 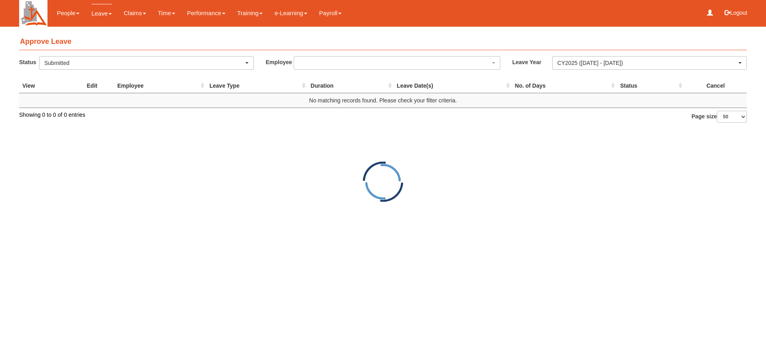 I want to click on button: Logout, so click(x=735, y=13).